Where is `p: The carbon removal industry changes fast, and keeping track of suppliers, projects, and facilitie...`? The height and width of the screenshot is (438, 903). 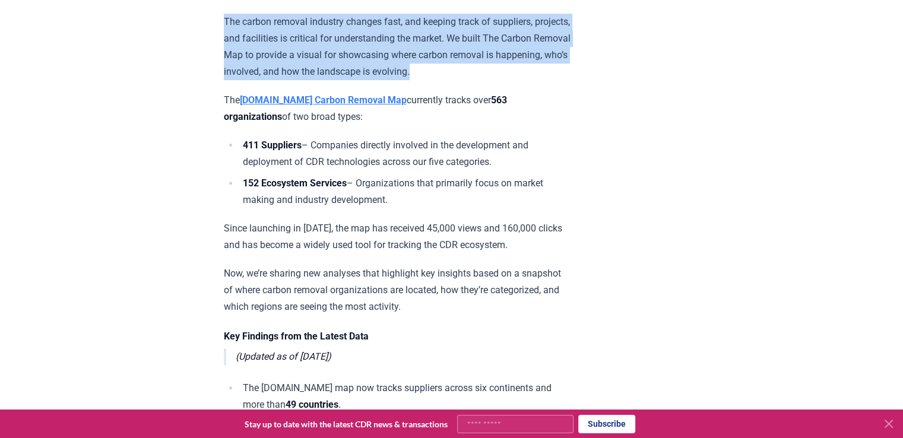 p: The carbon removal industry changes fast, and keeping track of suppliers, projects, and facilitie... is located at coordinates (397, 47).